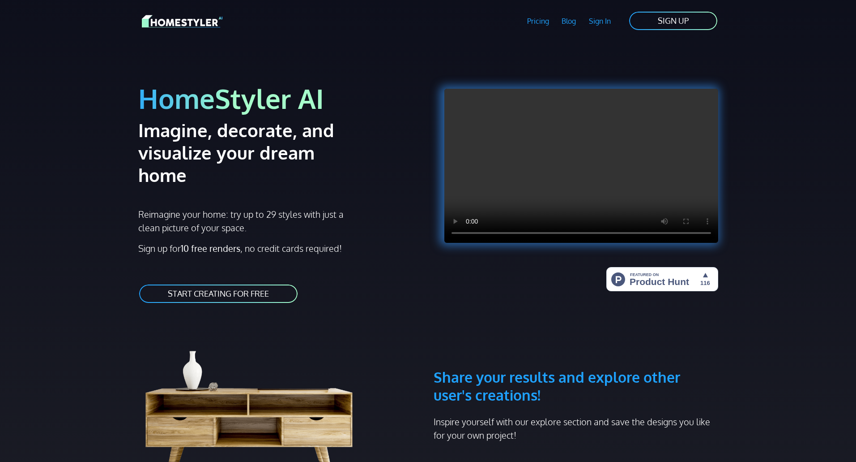 This screenshot has width=856, height=462. Describe the element at coordinates (673, 21) in the screenshot. I see `a: SIGN UP` at that location.